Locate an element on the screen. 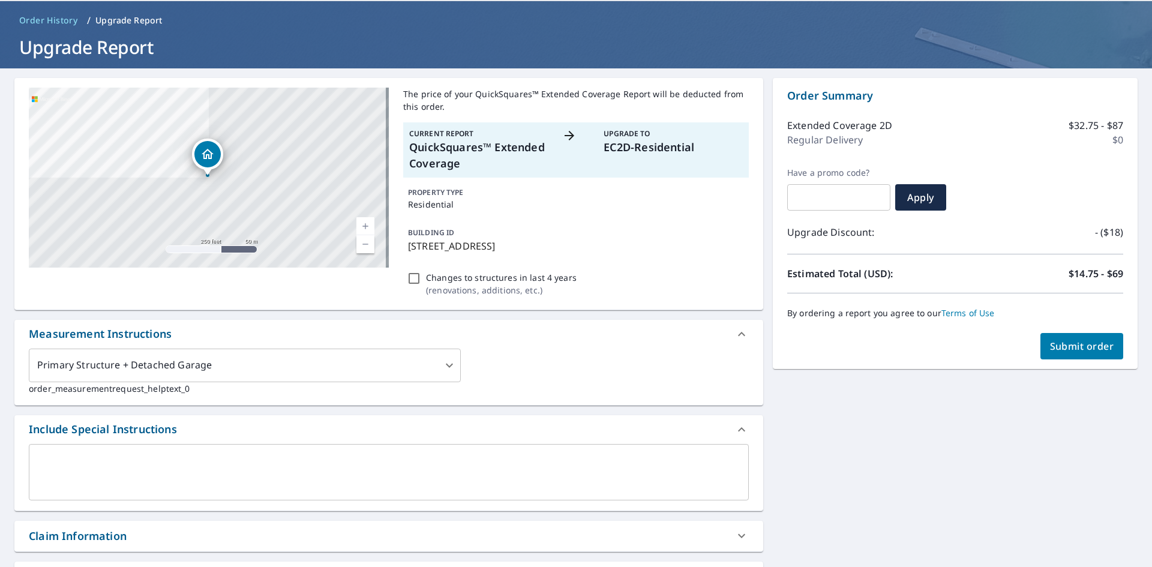 The width and height of the screenshot is (1152, 567). button: Apply is located at coordinates (921, 197).